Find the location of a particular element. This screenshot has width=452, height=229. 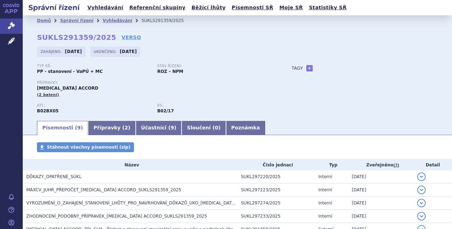

a: Referenční skupiny is located at coordinates (157, 7).